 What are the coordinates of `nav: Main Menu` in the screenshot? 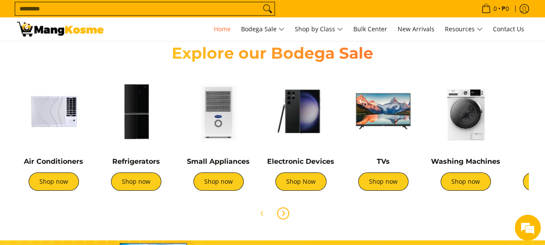 It's located at (320, 29).